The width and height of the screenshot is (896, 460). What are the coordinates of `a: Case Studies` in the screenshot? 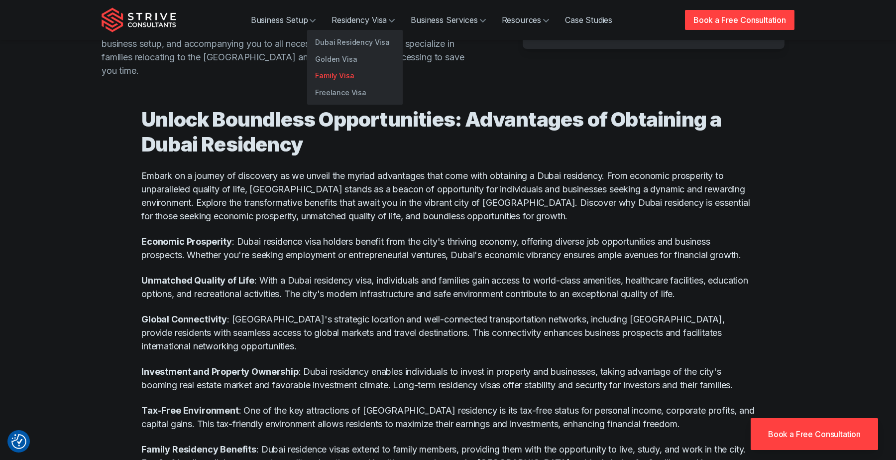 It's located at (589, 20).